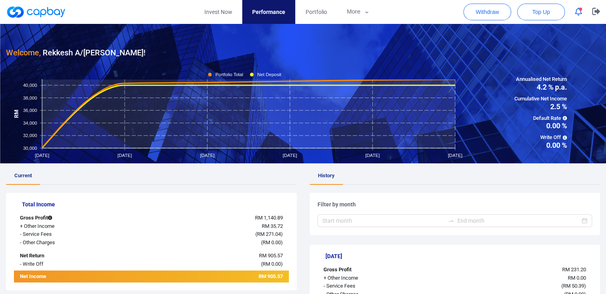 This screenshot has height=294, width=606. Describe the element at coordinates (268, 12) in the screenshot. I see `span: Performance` at that location.